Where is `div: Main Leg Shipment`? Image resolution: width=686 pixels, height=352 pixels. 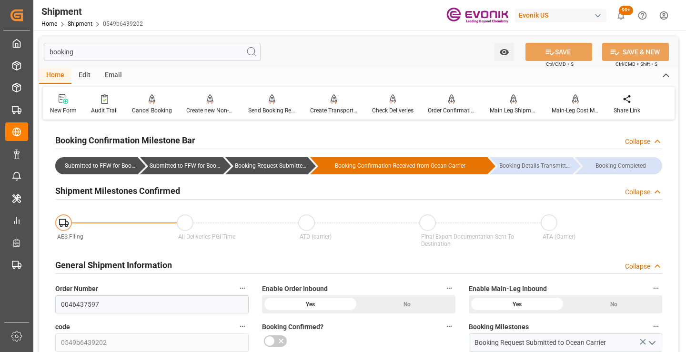
div: Main Leg Shipment is located at coordinates (513, 110).